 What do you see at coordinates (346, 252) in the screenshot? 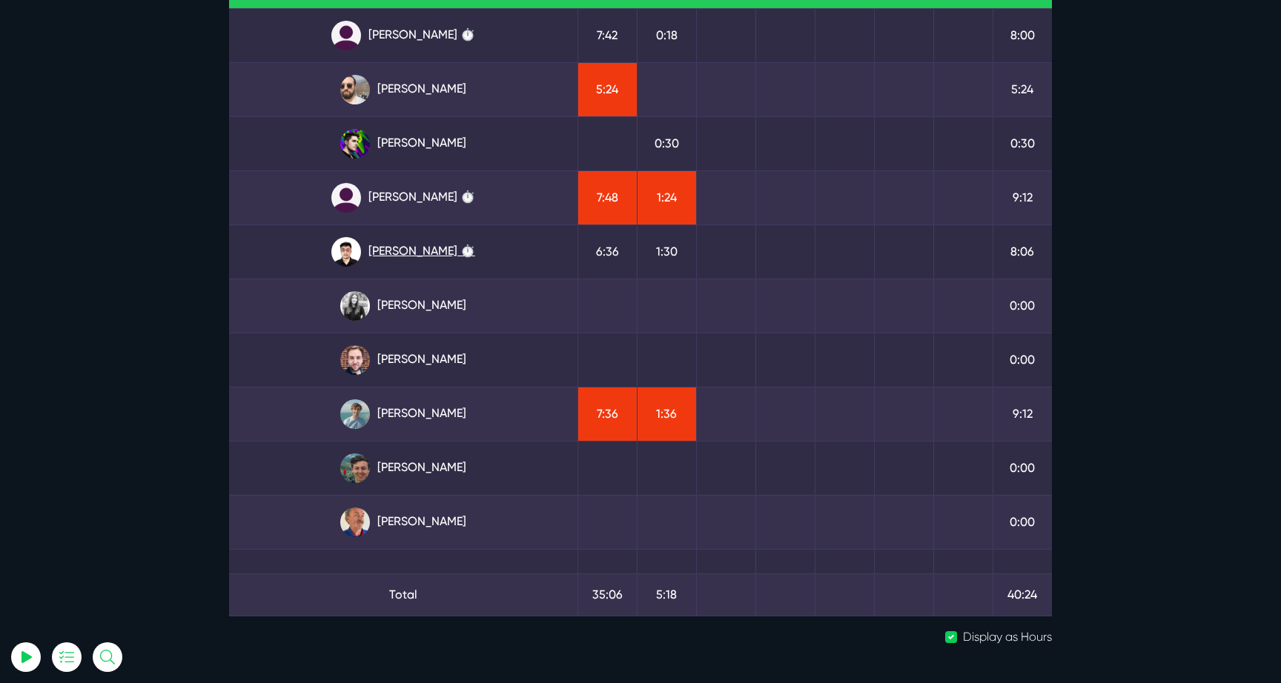
I see `img: xv1kmavyemxtguplm5ir.png` at bounding box center [346, 252].